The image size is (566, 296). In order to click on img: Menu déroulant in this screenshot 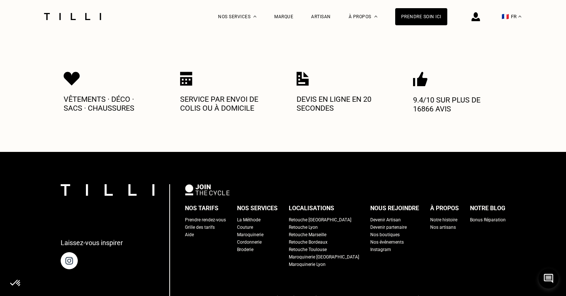, I will do `click(255, 16)`.